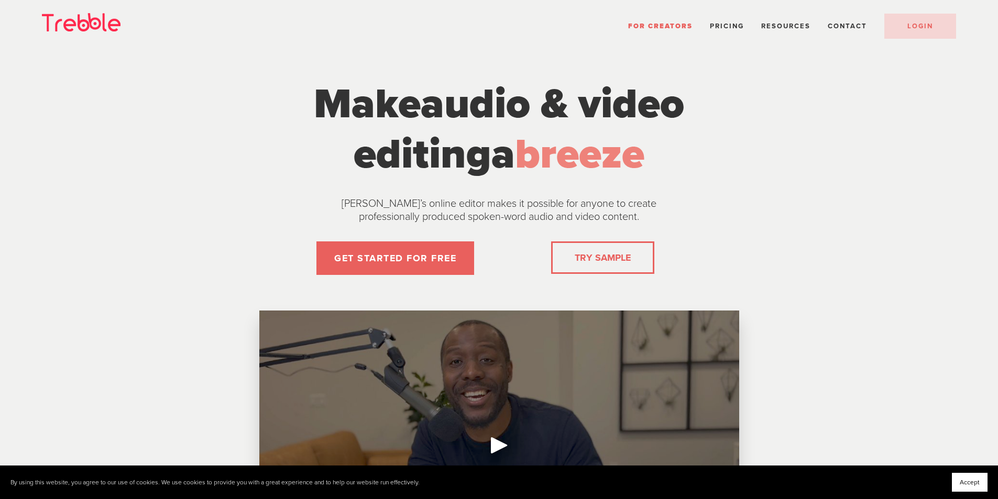 This screenshot has width=998, height=499. What do you see at coordinates (726, 26) in the screenshot?
I see `span: Pricing` at bounding box center [726, 26].